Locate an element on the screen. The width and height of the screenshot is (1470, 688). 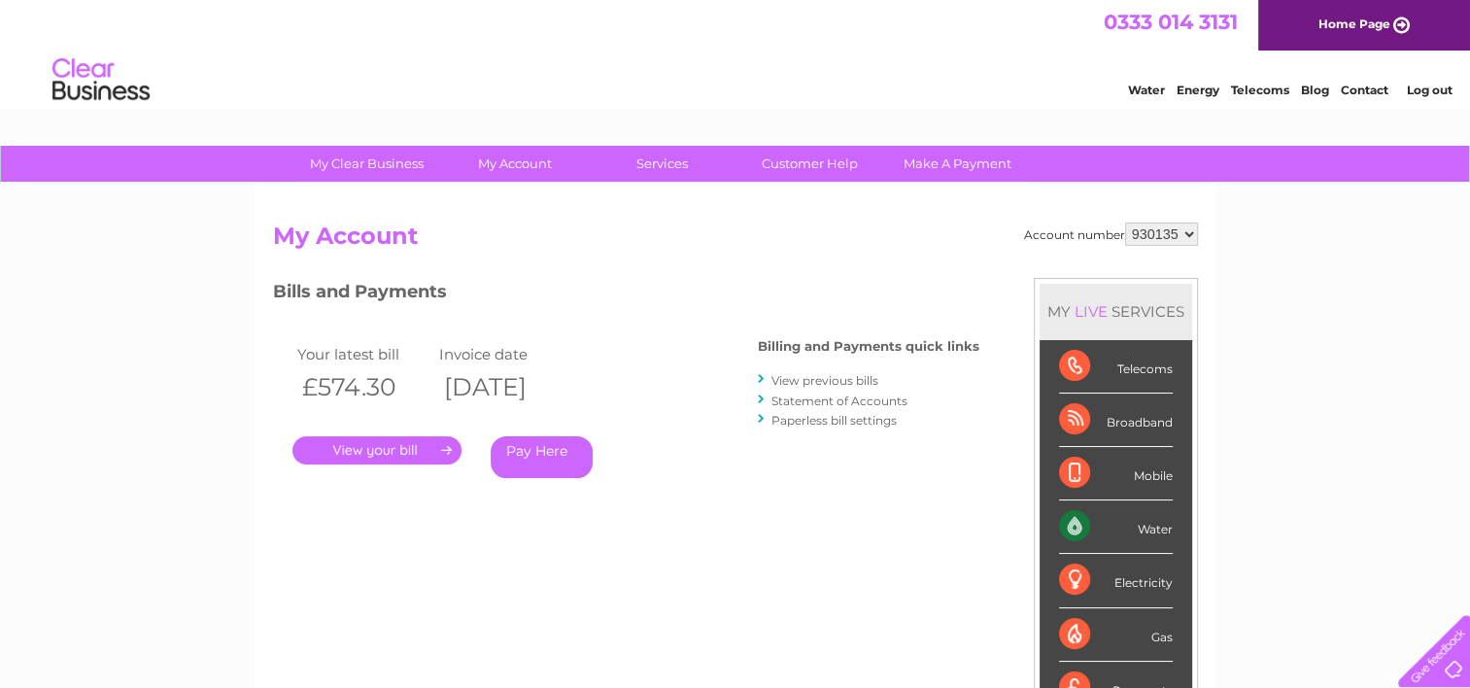
div: LIVE is located at coordinates (1091, 311).